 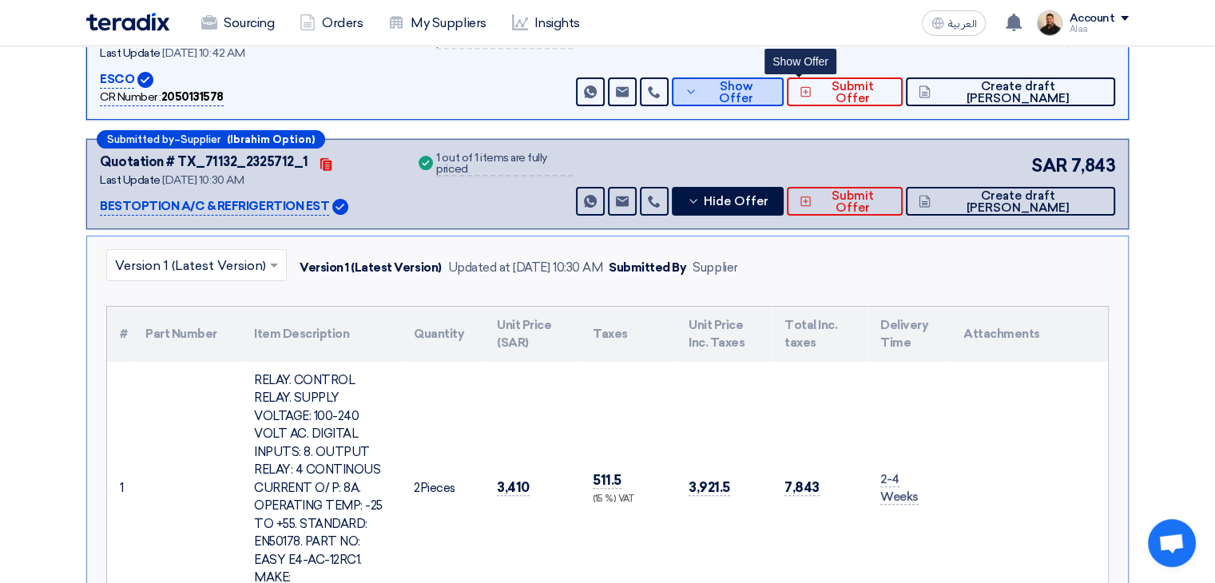 What do you see at coordinates (628, 334) in the screenshot?
I see `th: Taxes` at bounding box center [628, 334].